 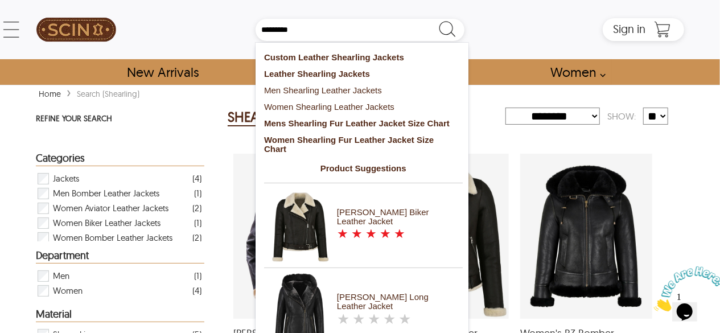 What do you see at coordinates (119, 291) in the screenshot?
I see `div: Filter Women shearling` at bounding box center [119, 291].